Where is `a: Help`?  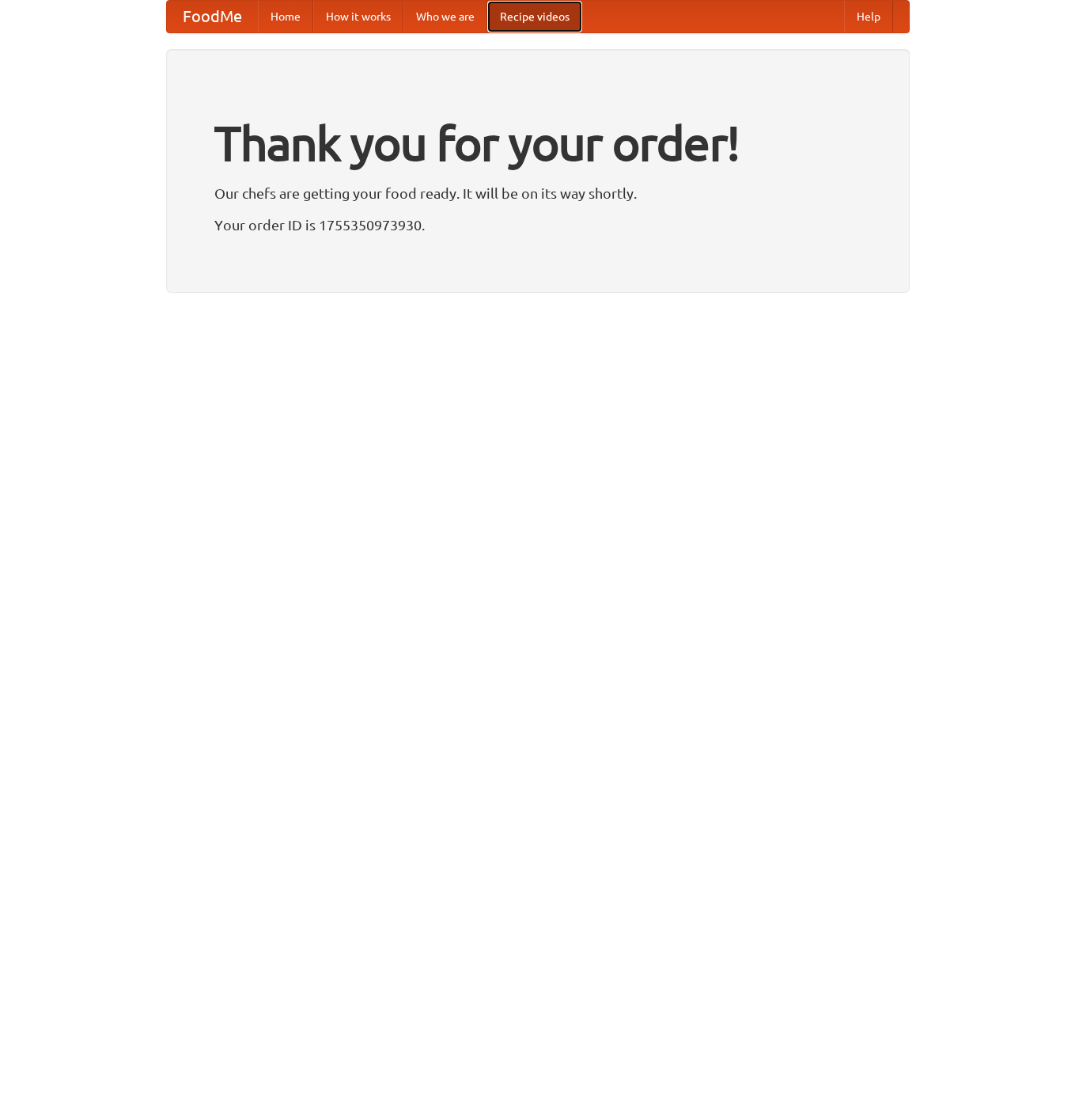 a: Help is located at coordinates (869, 16).